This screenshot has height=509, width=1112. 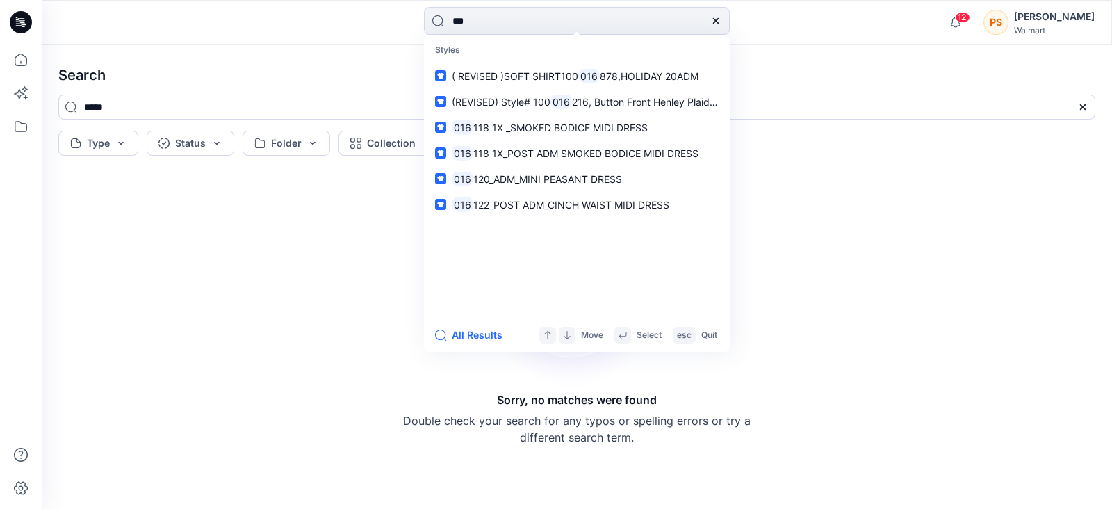 What do you see at coordinates (767, 101) in the screenshot?
I see `span: 216, Button Front Henley Plaid with Button Bk Detail , Terra & Sky ,Season- Holiday'20` at bounding box center [767, 101].